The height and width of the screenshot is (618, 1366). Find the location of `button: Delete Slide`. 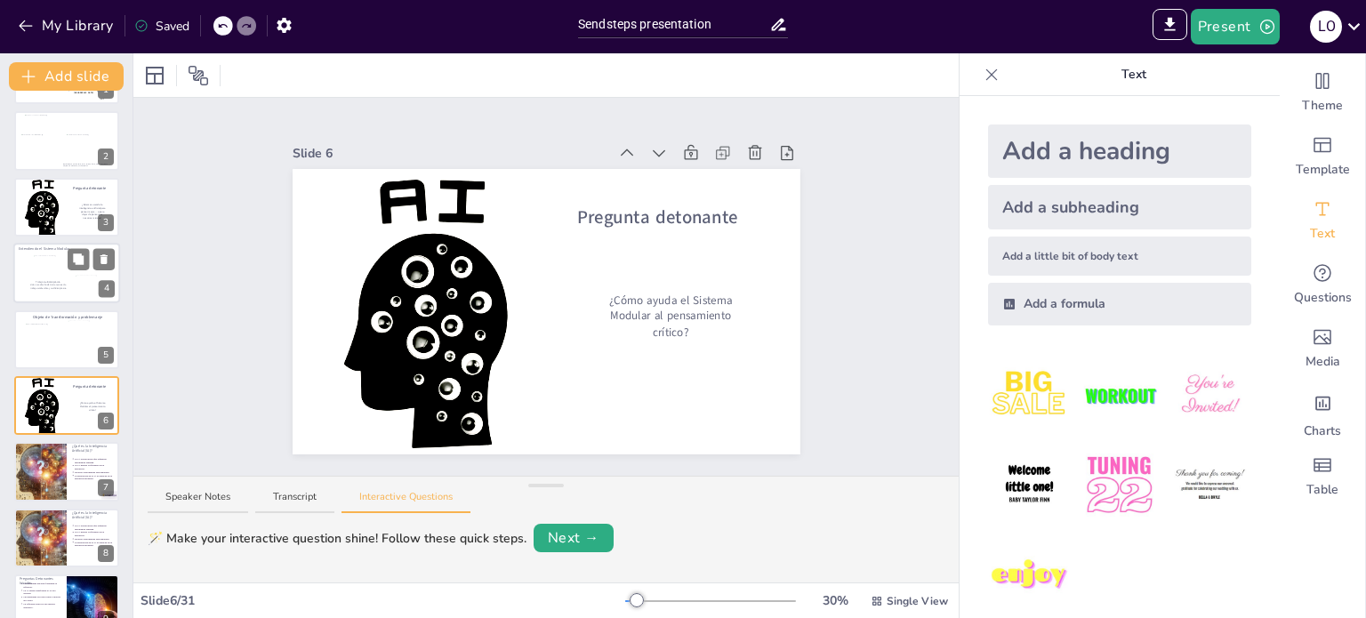

button: Delete Slide is located at coordinates (104, 260).